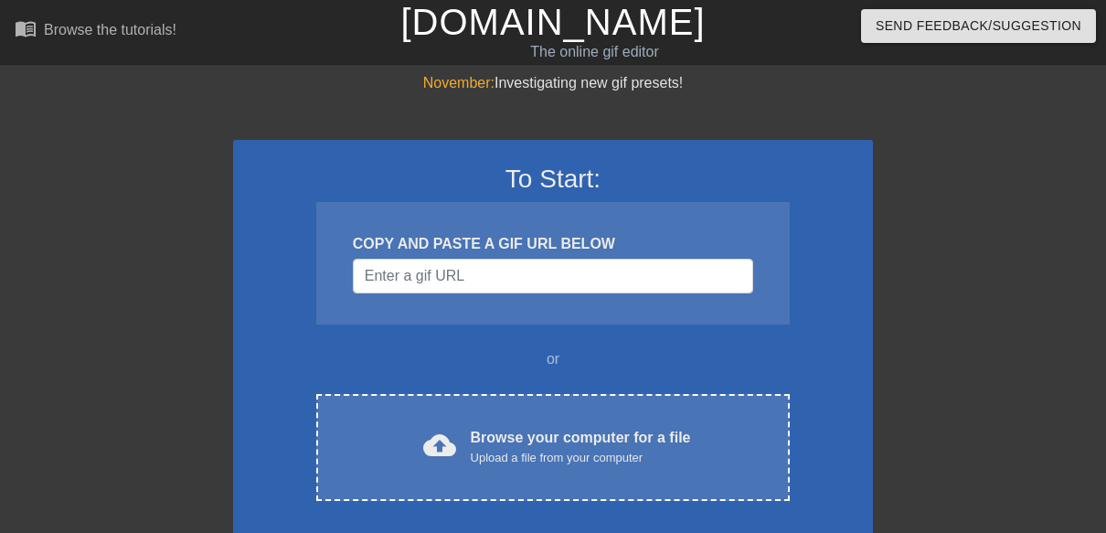  What do you see at coordinates (459, 82) in the screenshot?
I see `span: November:` at bounding box center [459, 82].